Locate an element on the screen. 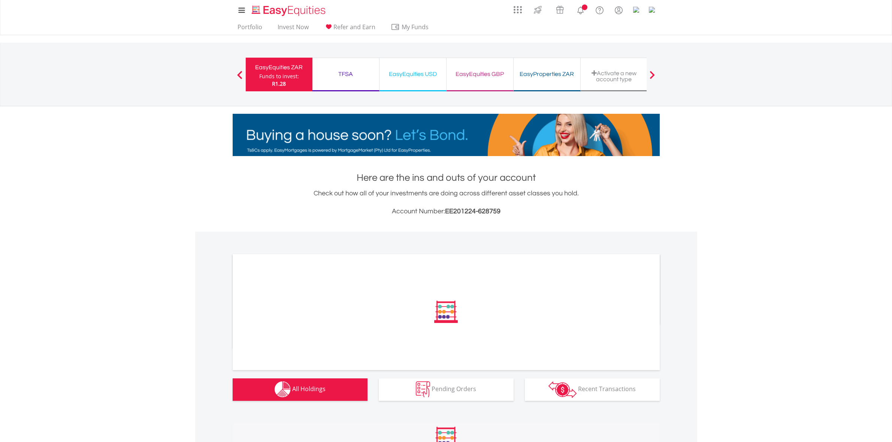 This screenshot has width=892, height=442. button: All Holdings is located at coordinates (300, 390).